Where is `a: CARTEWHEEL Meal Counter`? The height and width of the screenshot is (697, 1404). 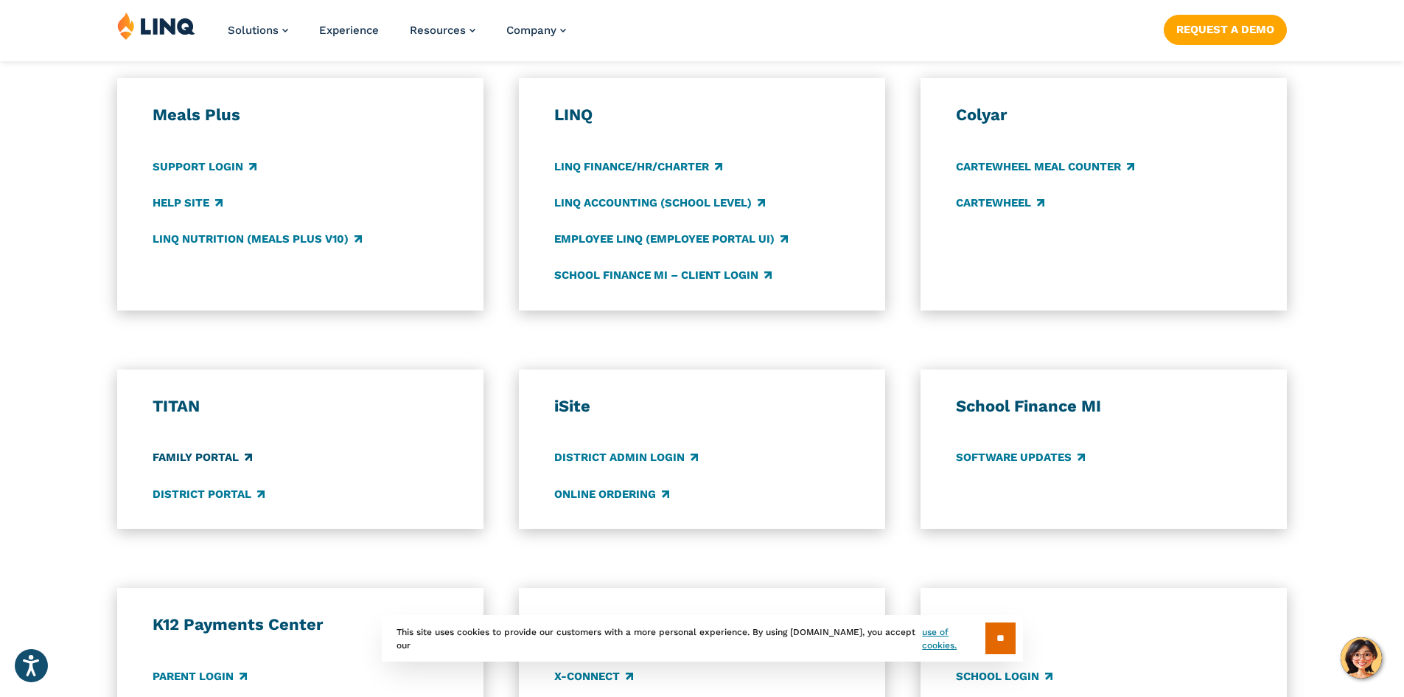 a: CARTEWHEEL Meal Counter is located at coordinates (1045, 167).